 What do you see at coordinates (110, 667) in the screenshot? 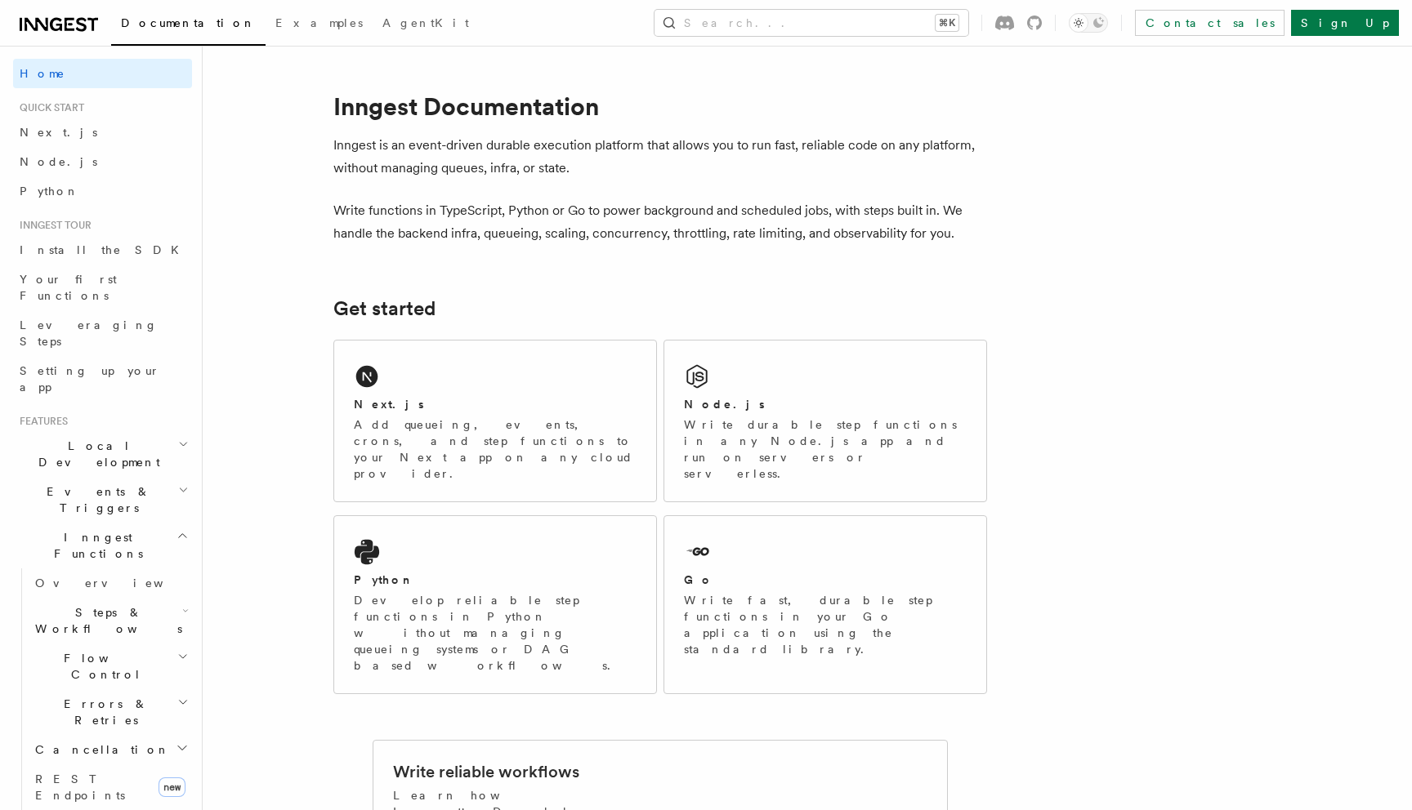
I see `button: Flow Control` at bounding box center [110, 667].